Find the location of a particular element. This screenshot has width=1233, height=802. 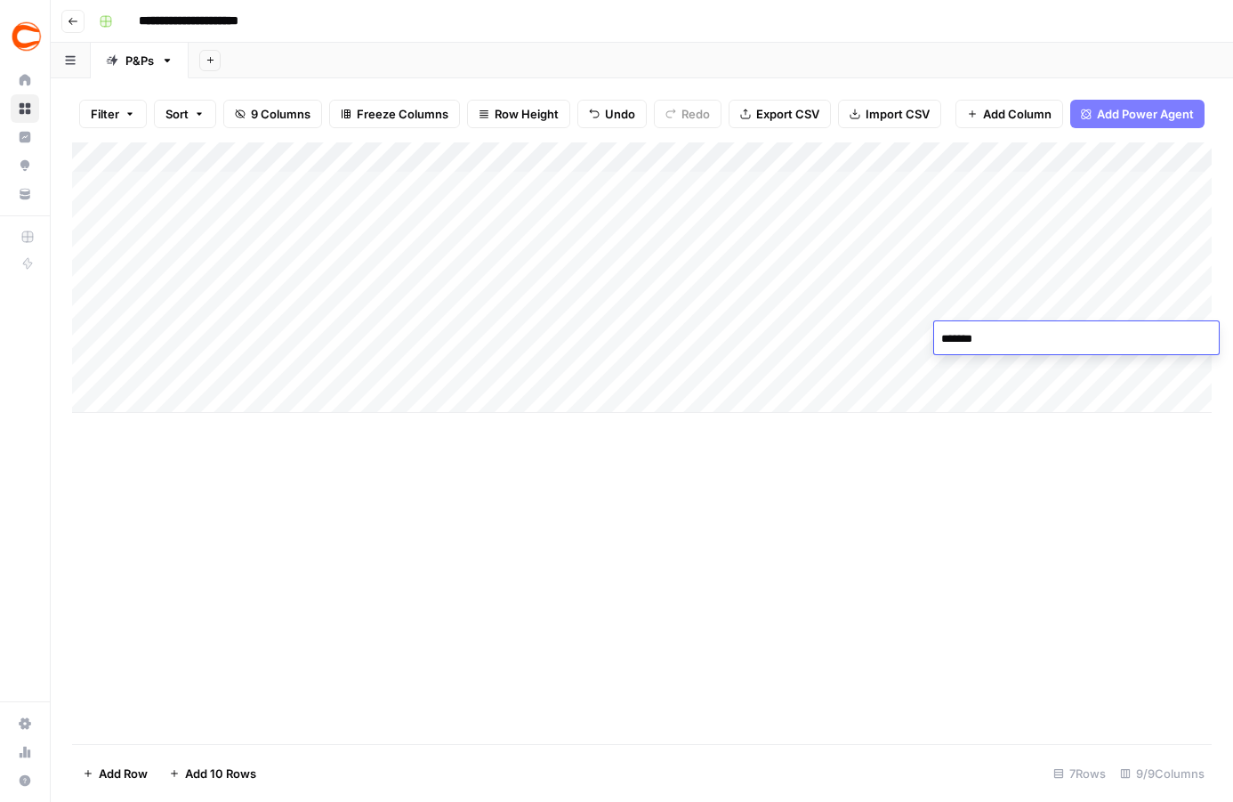

span: Add Column is located at coordinates (1017, 114).